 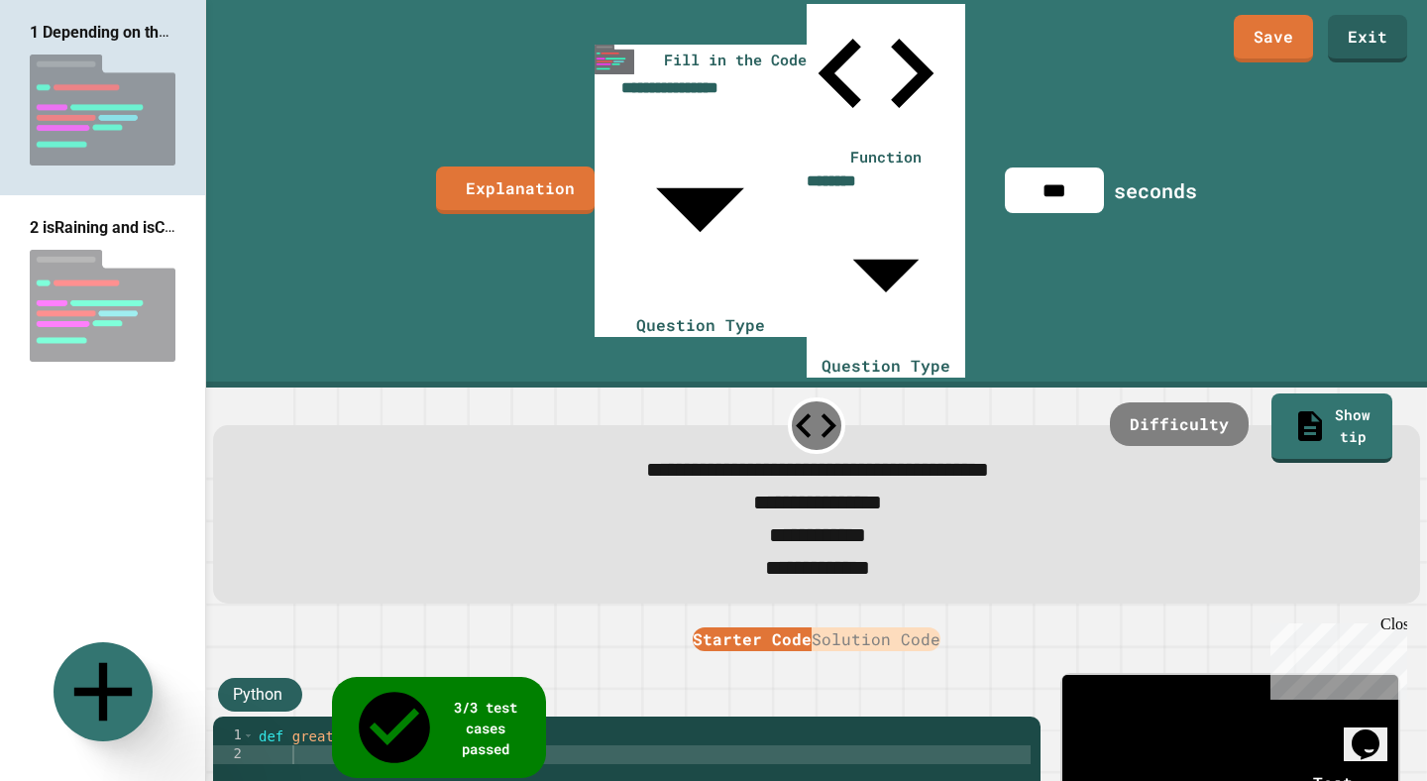 I want to click on div: Platform, so click(x=816, y=638).